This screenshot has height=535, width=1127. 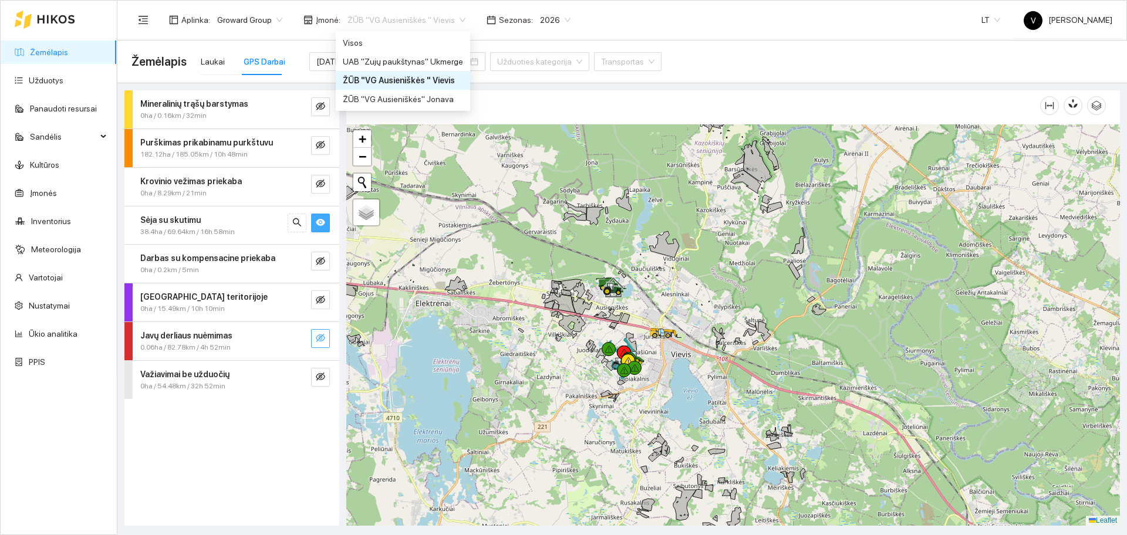 What do you see at coordinates (53, 334) in the screenshot?
I see `a: Ūkio analitika` at bounding box center [53, 334].